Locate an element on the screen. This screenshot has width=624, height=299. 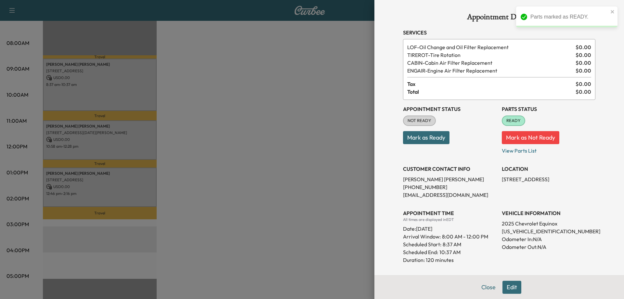
h3: Appointment Status is located at coordinates (450, 109).